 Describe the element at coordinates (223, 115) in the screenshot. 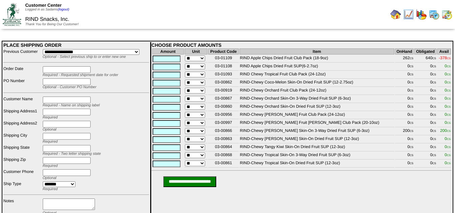

I see `td: 03-00956` at that location.